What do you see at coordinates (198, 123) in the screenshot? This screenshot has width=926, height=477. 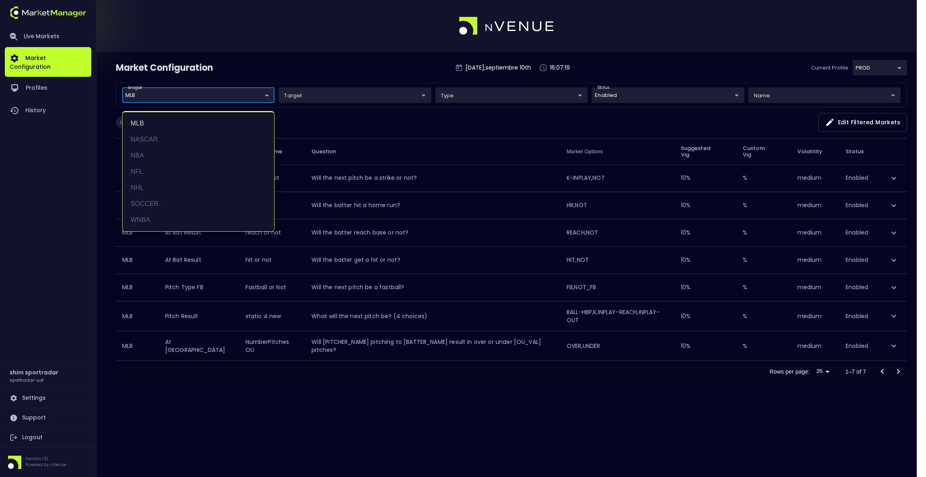 I see `li: MLB` at bounding box center [198, 123].